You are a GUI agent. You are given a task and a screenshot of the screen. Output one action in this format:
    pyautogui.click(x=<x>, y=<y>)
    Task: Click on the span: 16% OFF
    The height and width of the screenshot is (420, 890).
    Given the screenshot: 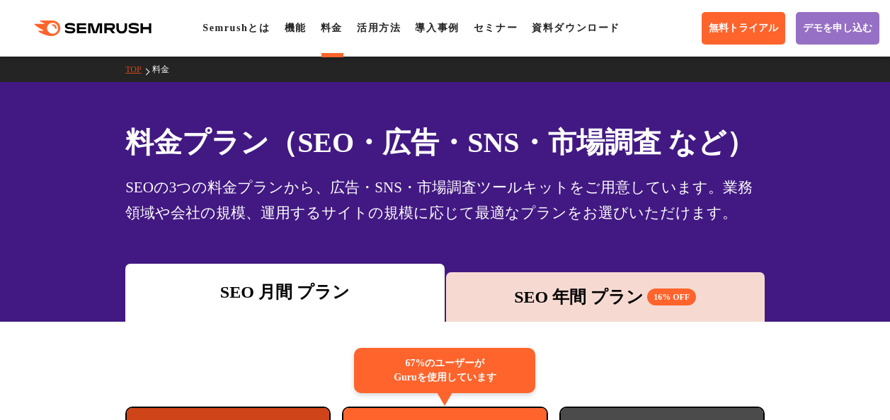 What is the action you would take?
    pyautogui.click(x=671, y=297)
    